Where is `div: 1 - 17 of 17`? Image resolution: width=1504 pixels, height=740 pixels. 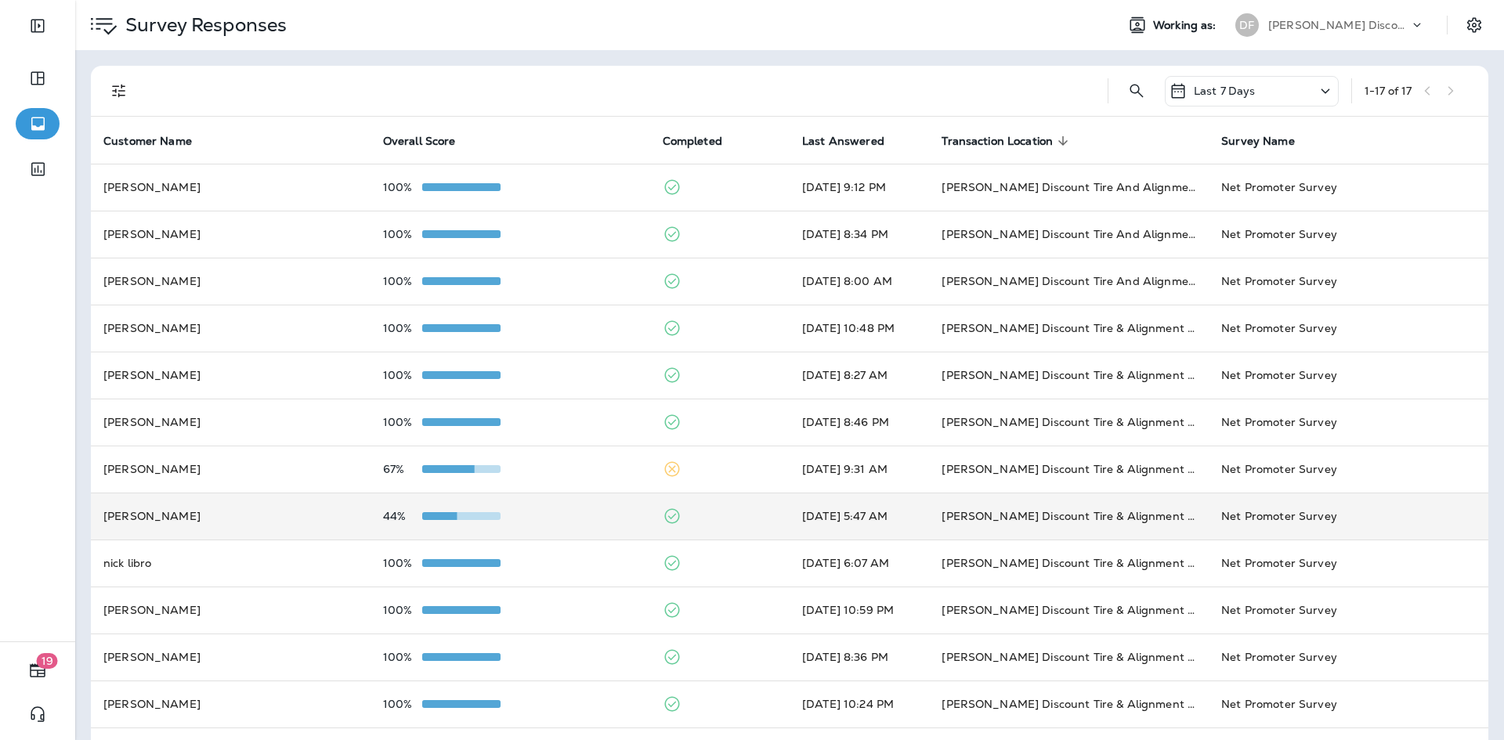
div: 1 - 17 of 17 is located at coordinates (1388, 91).